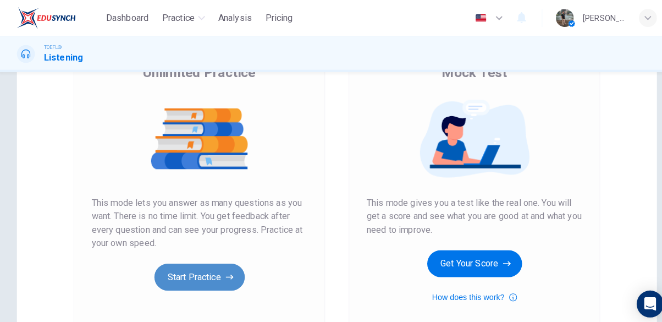 This screenshot has width=662, height=322. What do you see at coordinates (196, 218) in the screenshot?
I see `span: This mode lets you answer as many questions as you want. There is no time limit. You get feedback...` at bounding box center [196, 218].